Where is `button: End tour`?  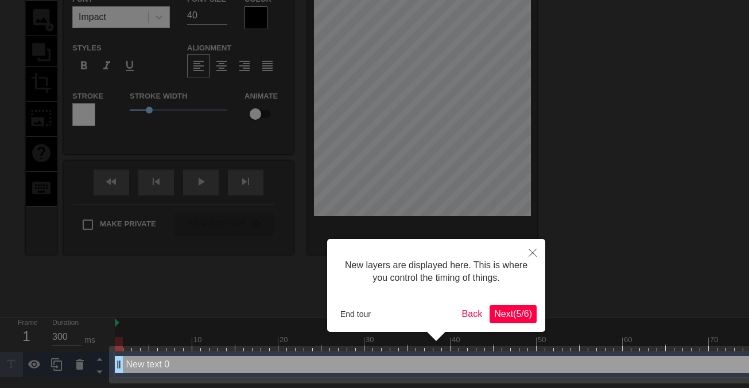 button: End tour is located at coordinates (355, 314).